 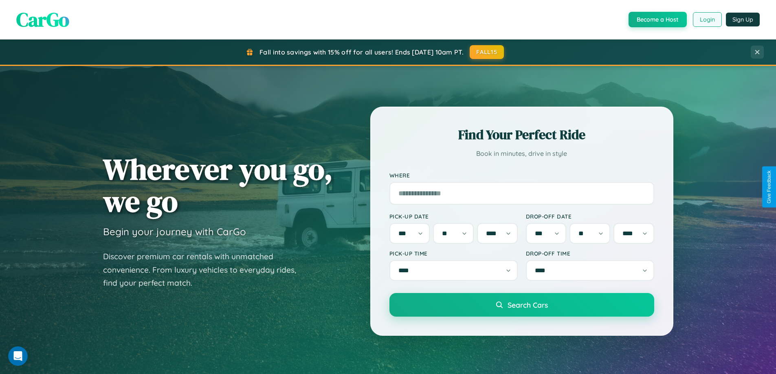 I want to click on div: Give Feedback, so click(x=769, y=187).